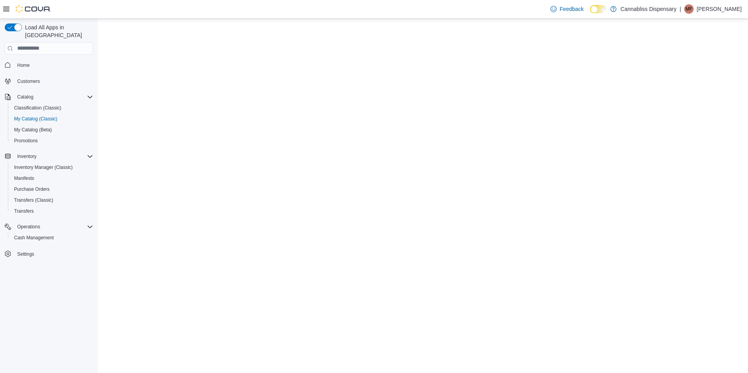  What do you see at coordinates (49, 65) in the screenshot?
I see `button: Home` at bounding box center [49, 65].